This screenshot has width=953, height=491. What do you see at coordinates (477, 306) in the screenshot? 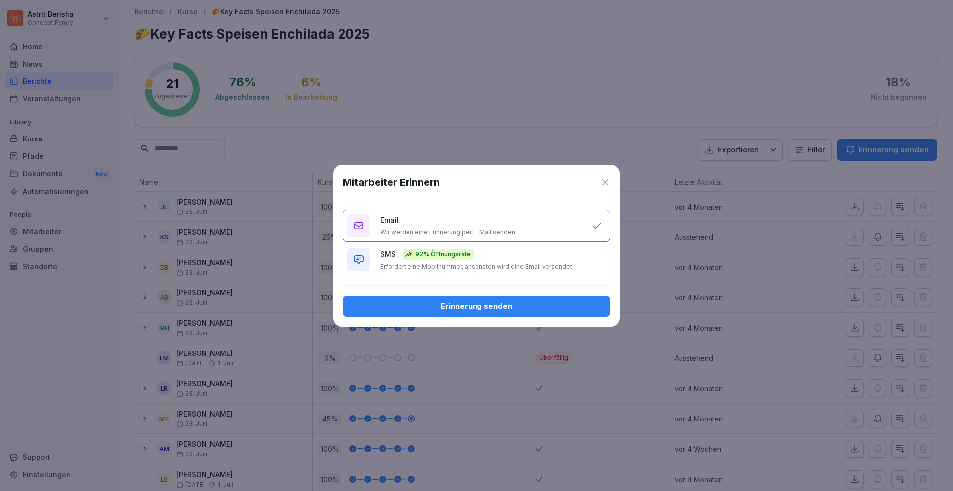
I see `button: Erinnerung senden` at bounding box center [477, 306].